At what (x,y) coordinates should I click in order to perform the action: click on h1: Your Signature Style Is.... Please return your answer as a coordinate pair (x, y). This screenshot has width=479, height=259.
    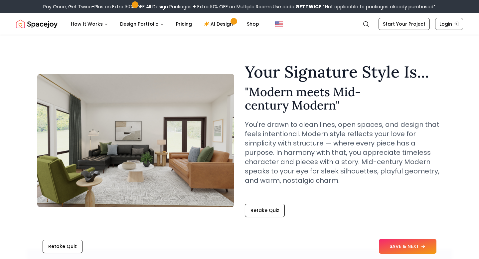
    Looking at the image, I should click on (344, 72).